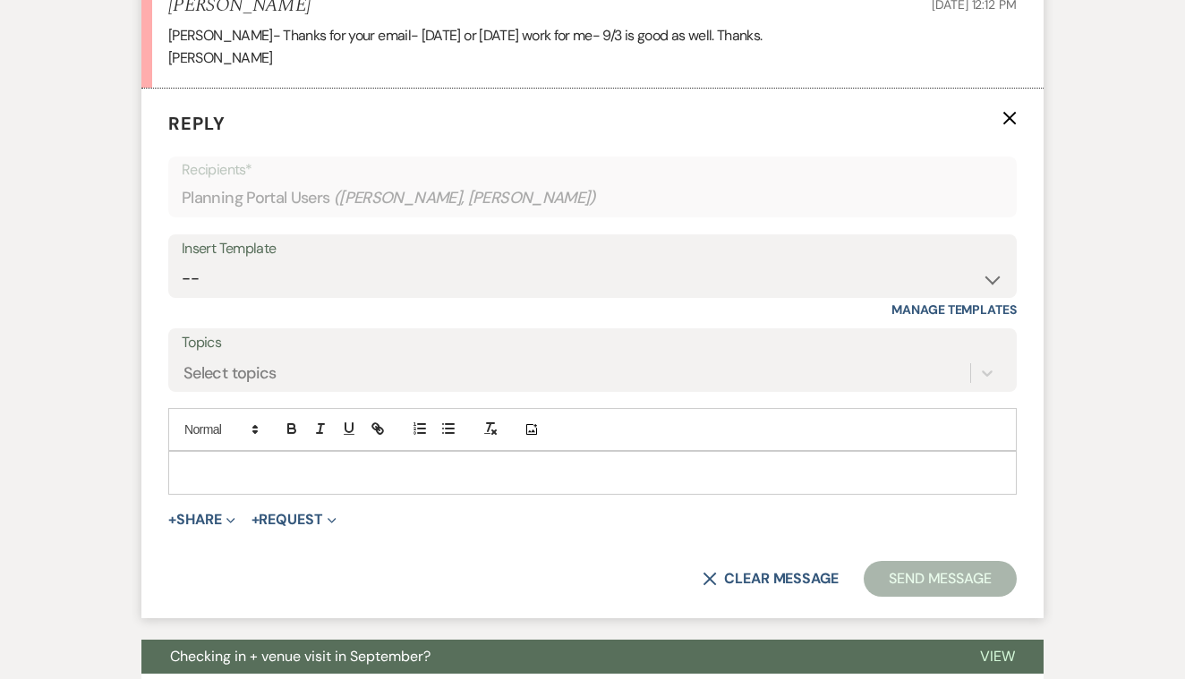  What do you see at coordinates (546, 657) in the screenshot?
I see `button: Checking in + venue visit in September?` at bounding box center [546, 657].